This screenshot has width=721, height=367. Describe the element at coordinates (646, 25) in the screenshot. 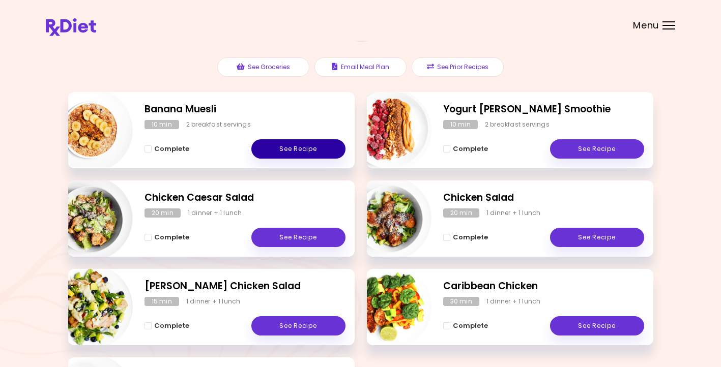

I see `span: Menu` at that location.